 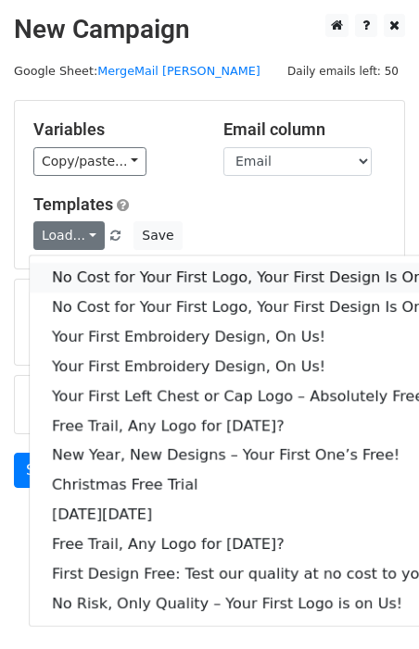 What do you see at coordinates (44, 471) in the screenshot?
I see `a: Send` at bounding box center [44, 471].